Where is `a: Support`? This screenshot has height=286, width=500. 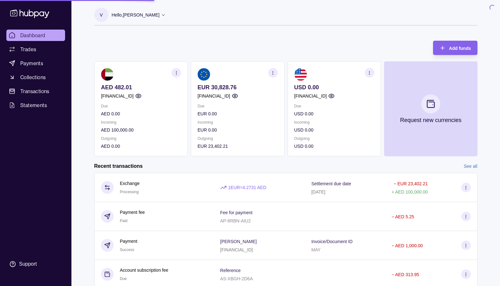 a: Support is located at coordinates (36, 264).